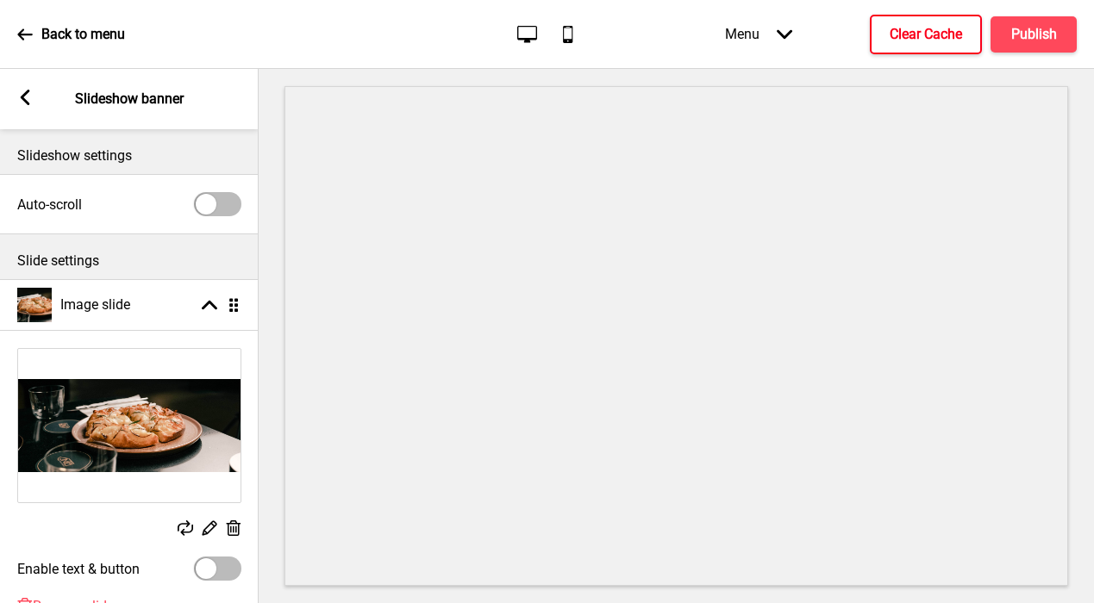 This screenshot has height=603, width=1094. Describe the element at coordinates (49, 204) in the screenshot. I see `label: Auto-scroll` at that location.